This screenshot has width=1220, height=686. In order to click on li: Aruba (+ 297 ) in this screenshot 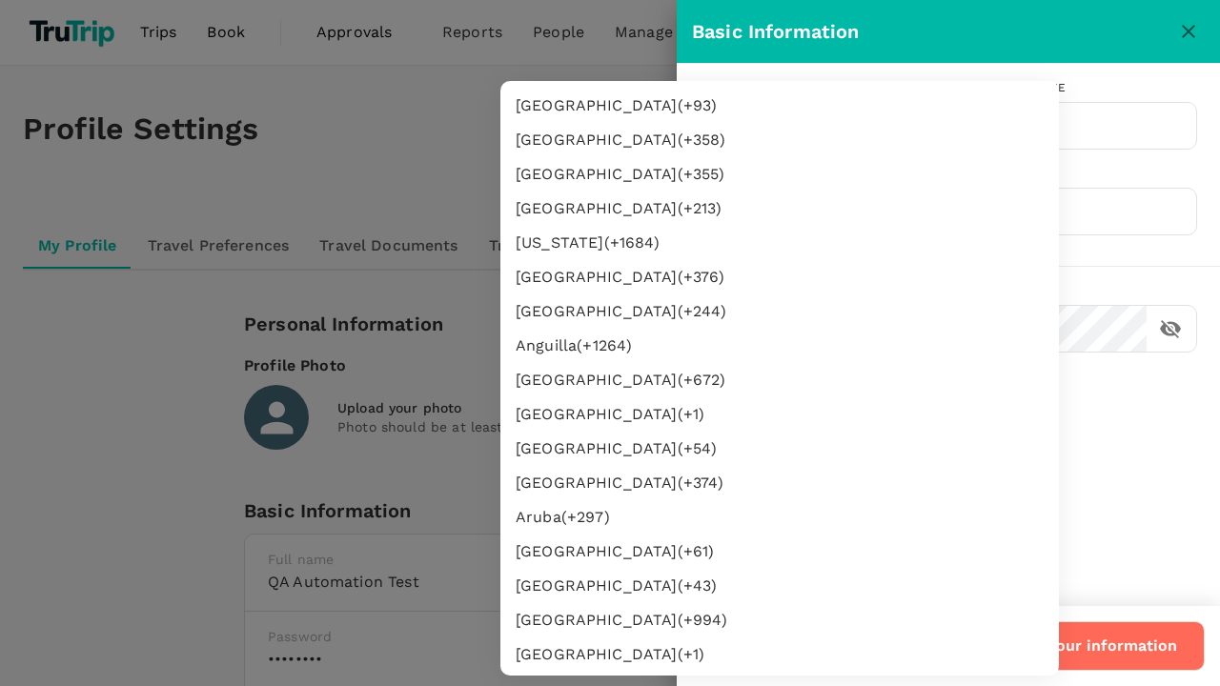, I will do `click(779, 517)`.